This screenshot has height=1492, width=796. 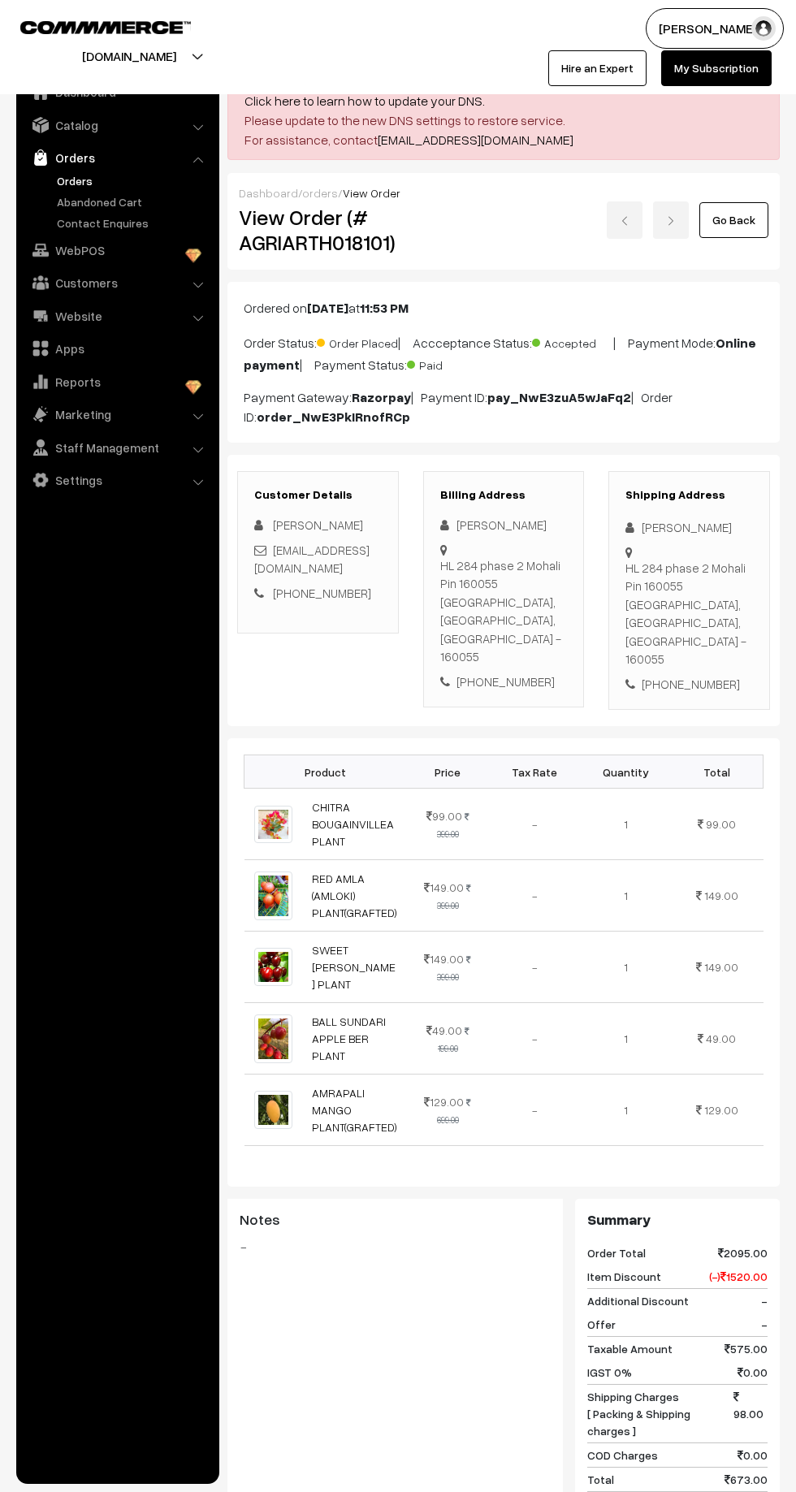 I want to click on h3: Billing Address, so click(x=504, y=495).